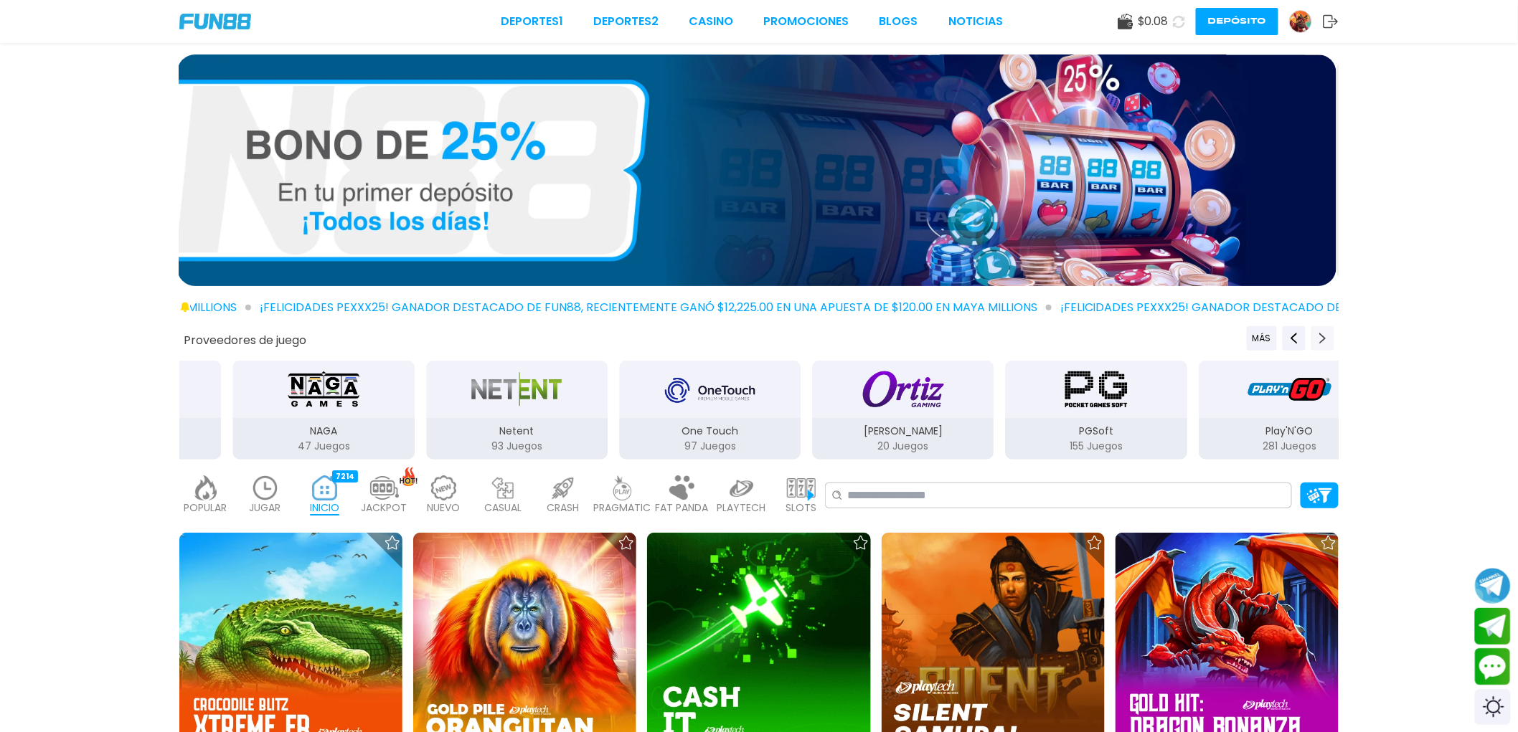 This screenshot has height=732, width=1518. I want to click on button: Ortiz Gaming, so click(903, 410).